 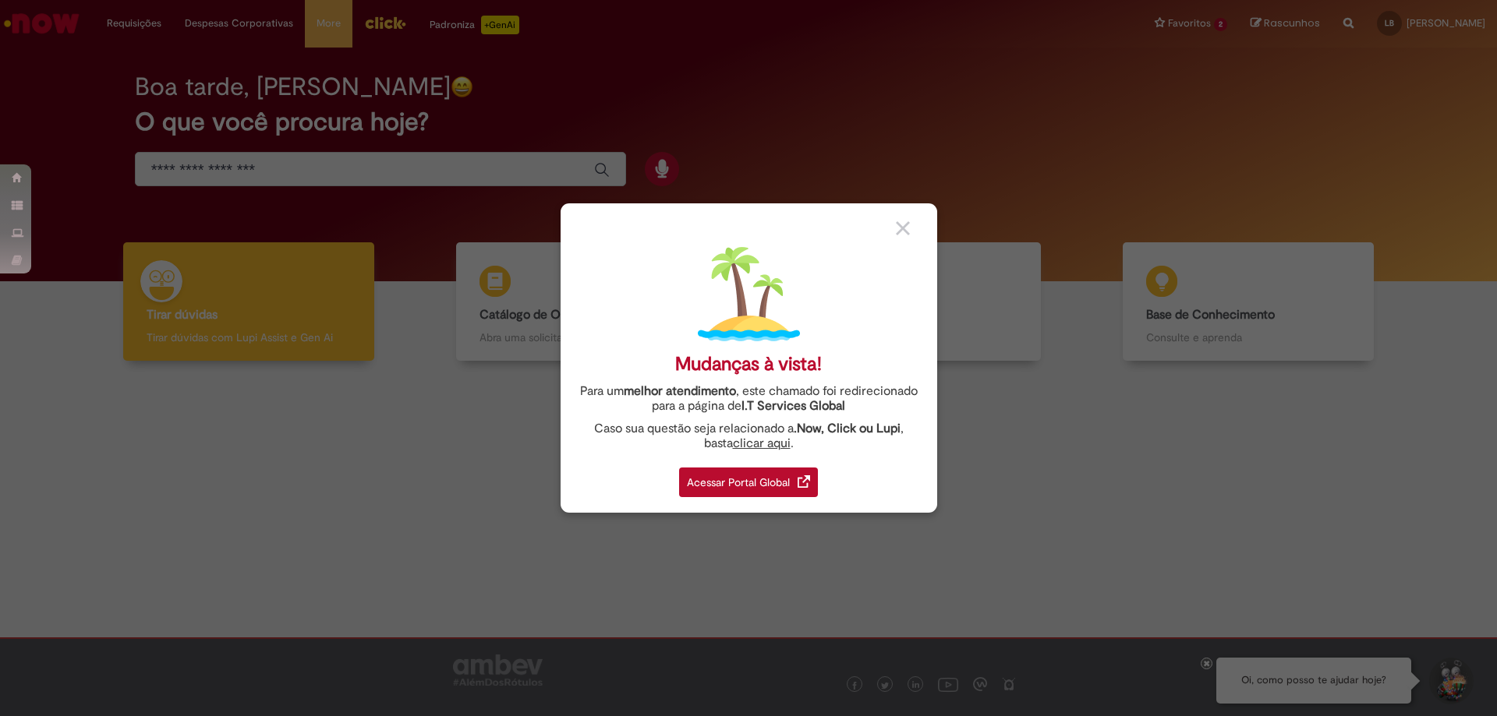 I want to click on a: clicar aqui, so click(x=762, y=439).